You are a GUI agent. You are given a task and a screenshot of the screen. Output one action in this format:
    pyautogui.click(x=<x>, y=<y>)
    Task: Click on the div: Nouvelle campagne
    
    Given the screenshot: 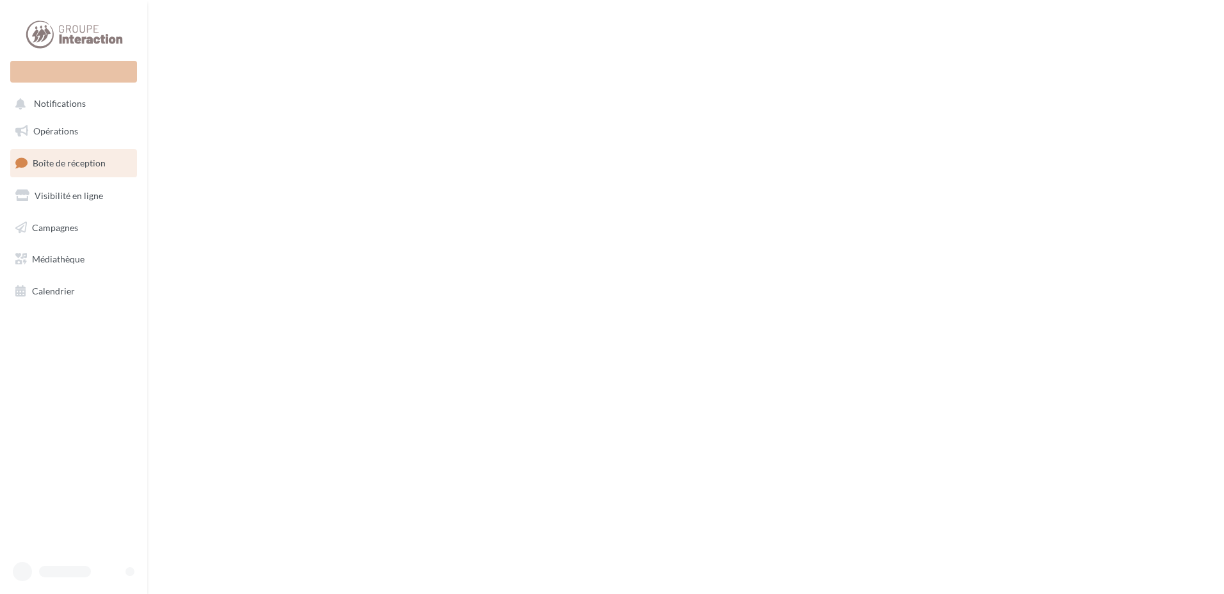 What is the action you would take?
    pyautogui.click(x=74, y=72)
    